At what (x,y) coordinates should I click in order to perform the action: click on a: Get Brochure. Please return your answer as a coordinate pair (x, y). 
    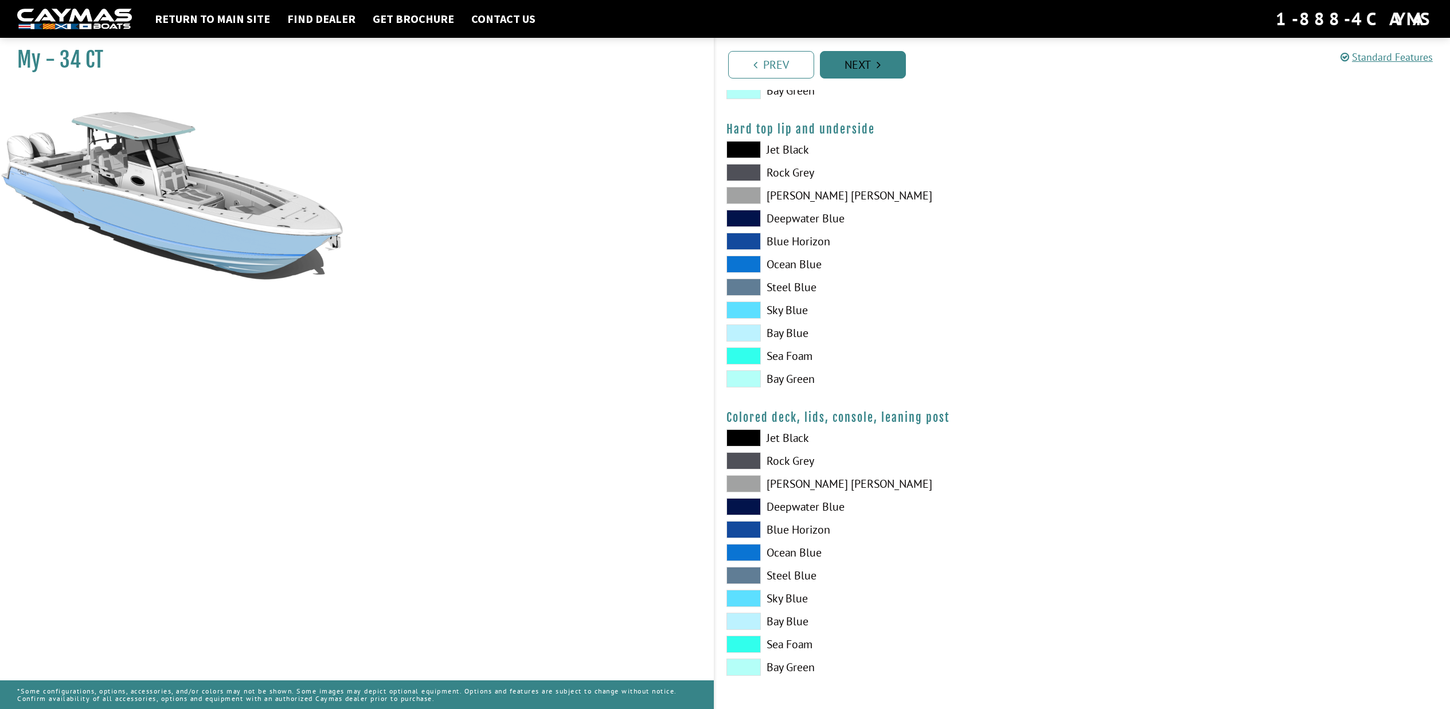
    Looking at the image, I should click on (413, 19).